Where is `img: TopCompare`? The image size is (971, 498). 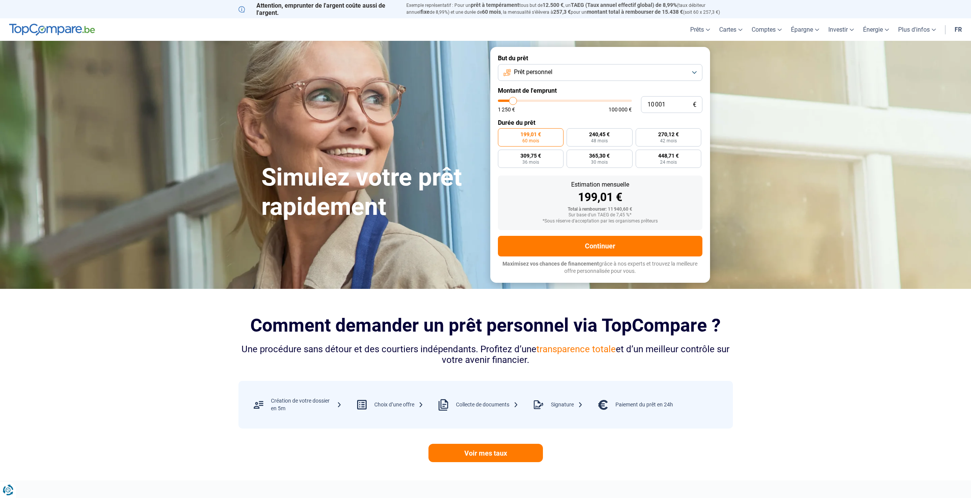 img: TopCompare is located at coordinates (52, 30).